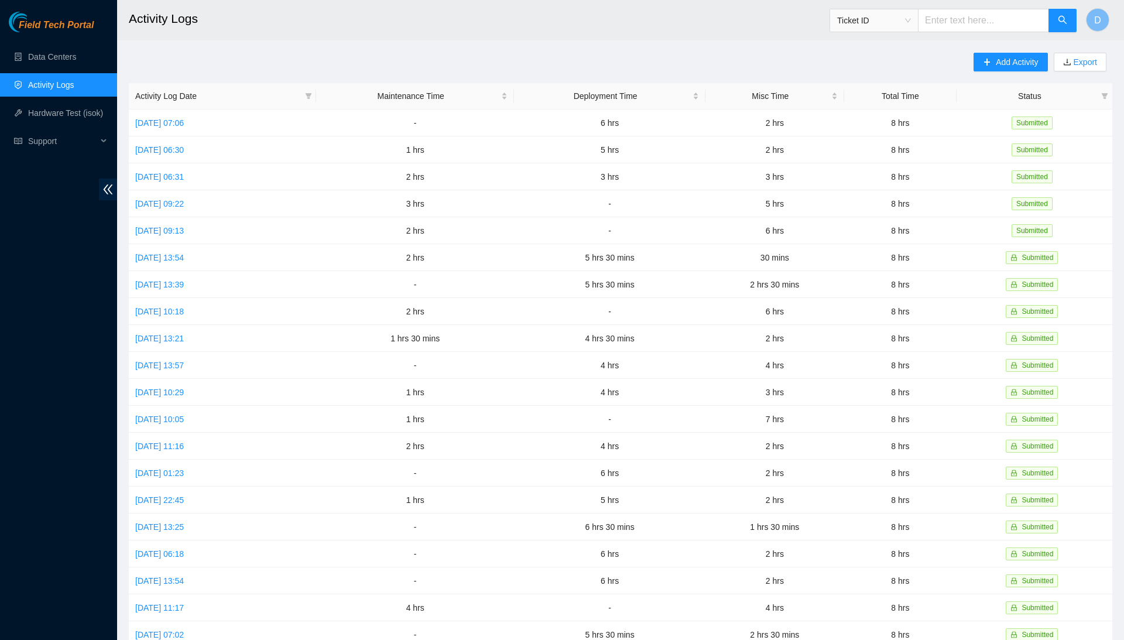  Describe the element at coordinates (609, 284) in the screenshot. I see `td: 5 hrs 30 mins` at that location.